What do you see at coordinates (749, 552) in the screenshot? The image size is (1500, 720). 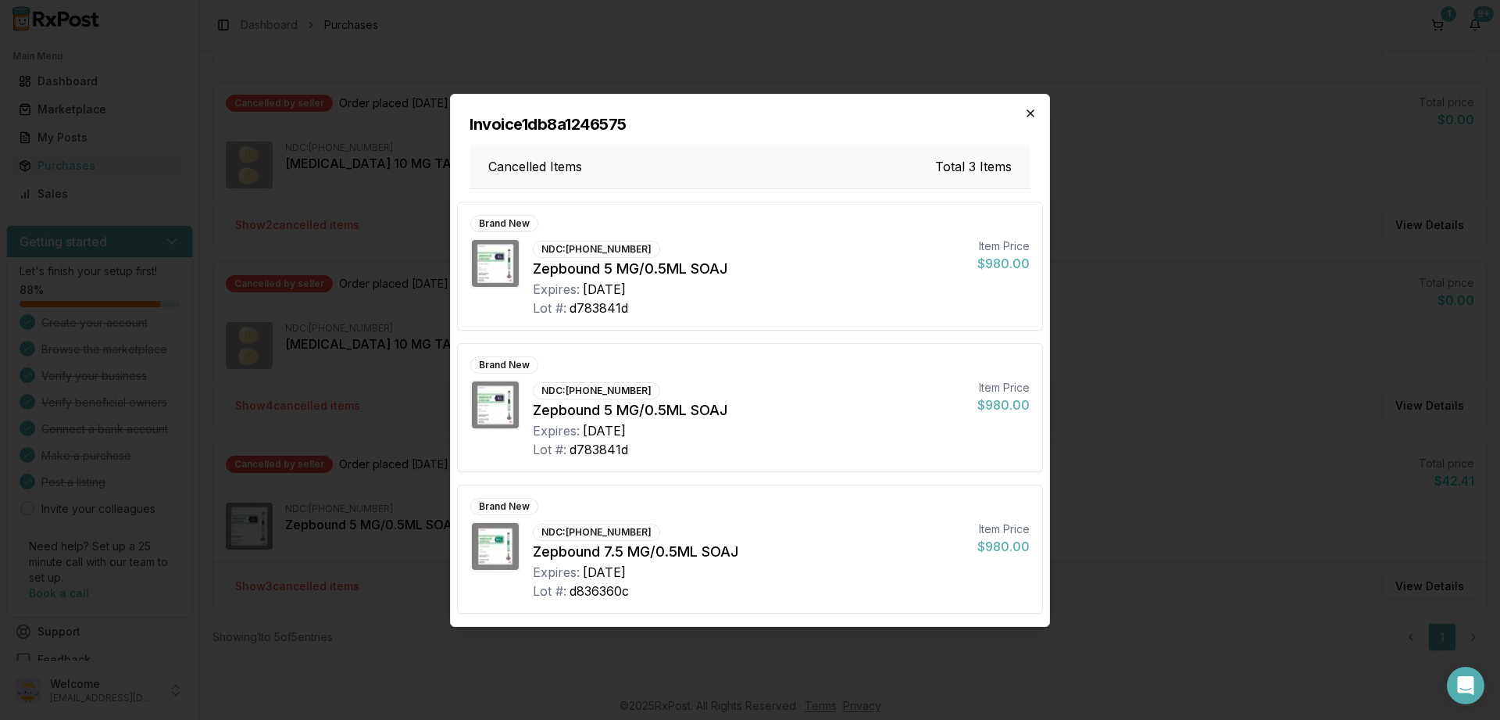 I see `div: Zepbound 7.5 MG/0.5ML SOAJ` at bounding box center [749, 552].